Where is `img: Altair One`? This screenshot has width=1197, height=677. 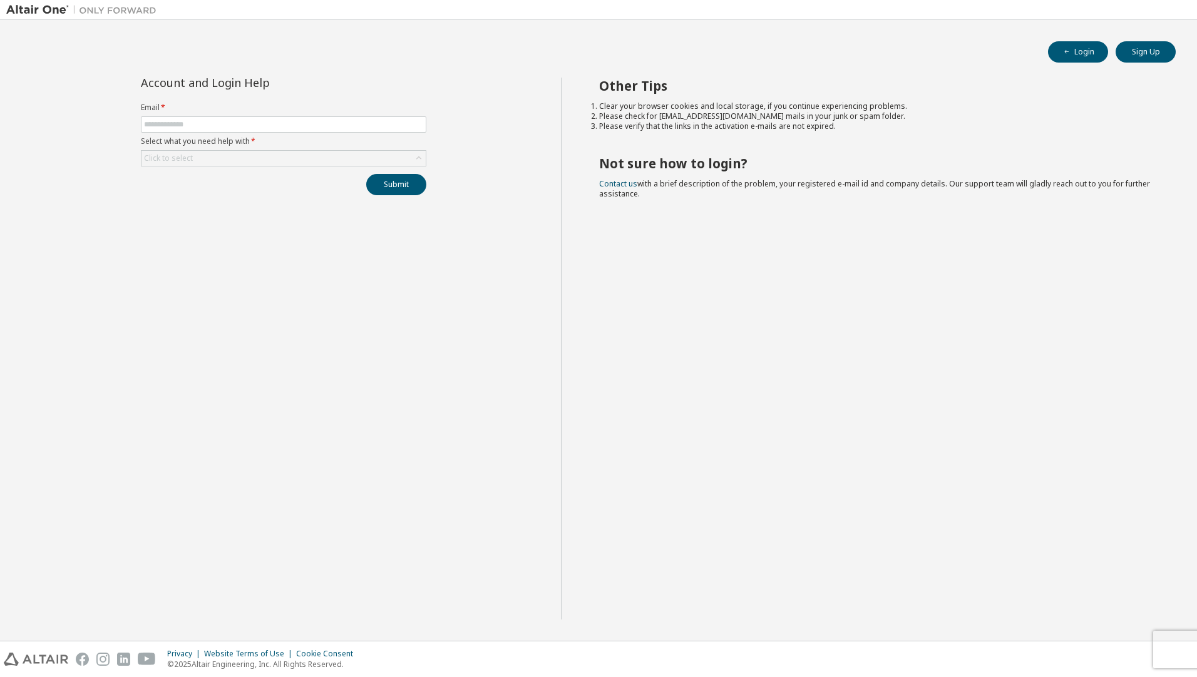
img: Altair One is located at coordinates (84, 10).